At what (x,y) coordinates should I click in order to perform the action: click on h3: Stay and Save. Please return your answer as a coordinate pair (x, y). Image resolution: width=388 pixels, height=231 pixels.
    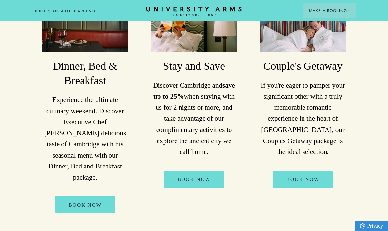
    Looking at the image, I should click on (194, 66).